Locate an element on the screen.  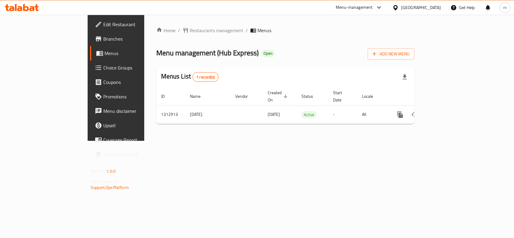
nav: breadcrumb is located at coordinates (285, 30).